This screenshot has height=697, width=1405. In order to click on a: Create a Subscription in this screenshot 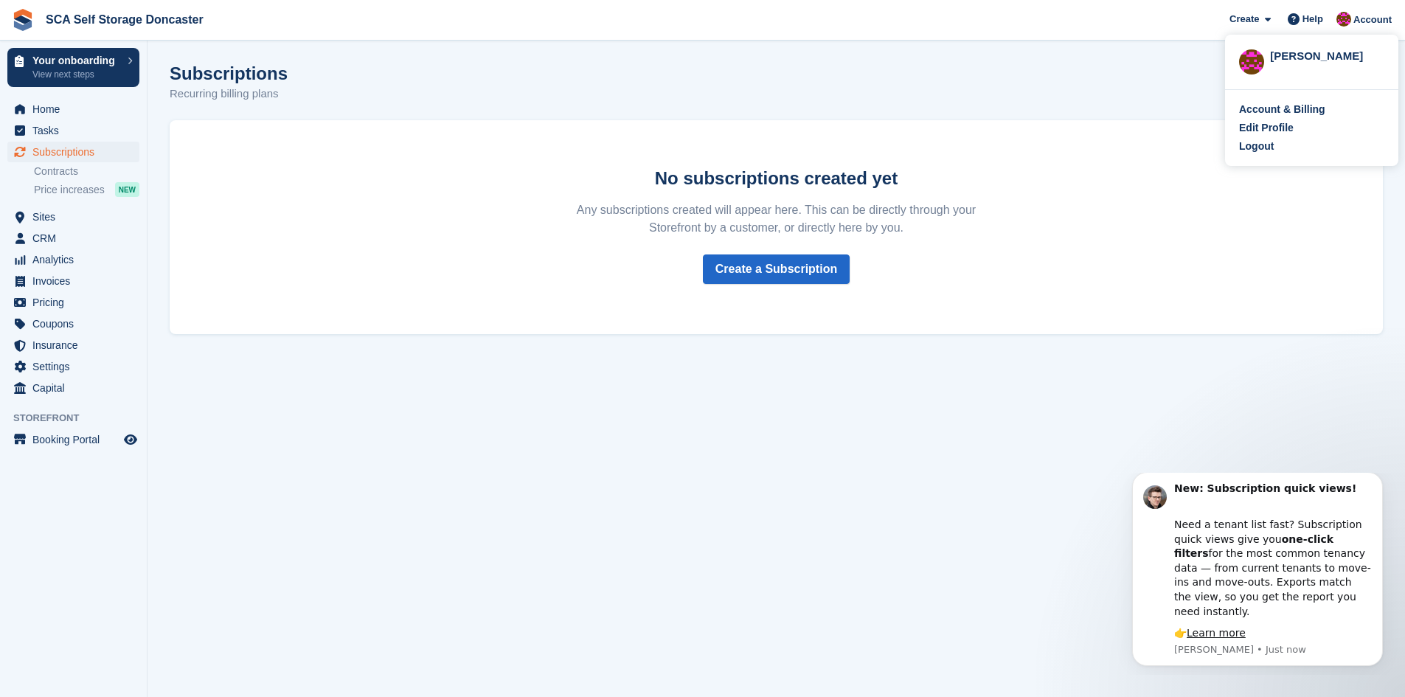, I will do `click(776, 269)`.